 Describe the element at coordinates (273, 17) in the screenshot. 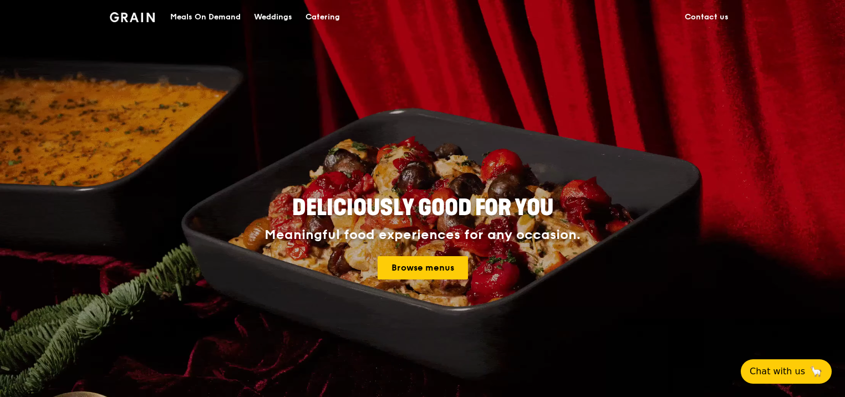

I see `div: Weddings` at that location.